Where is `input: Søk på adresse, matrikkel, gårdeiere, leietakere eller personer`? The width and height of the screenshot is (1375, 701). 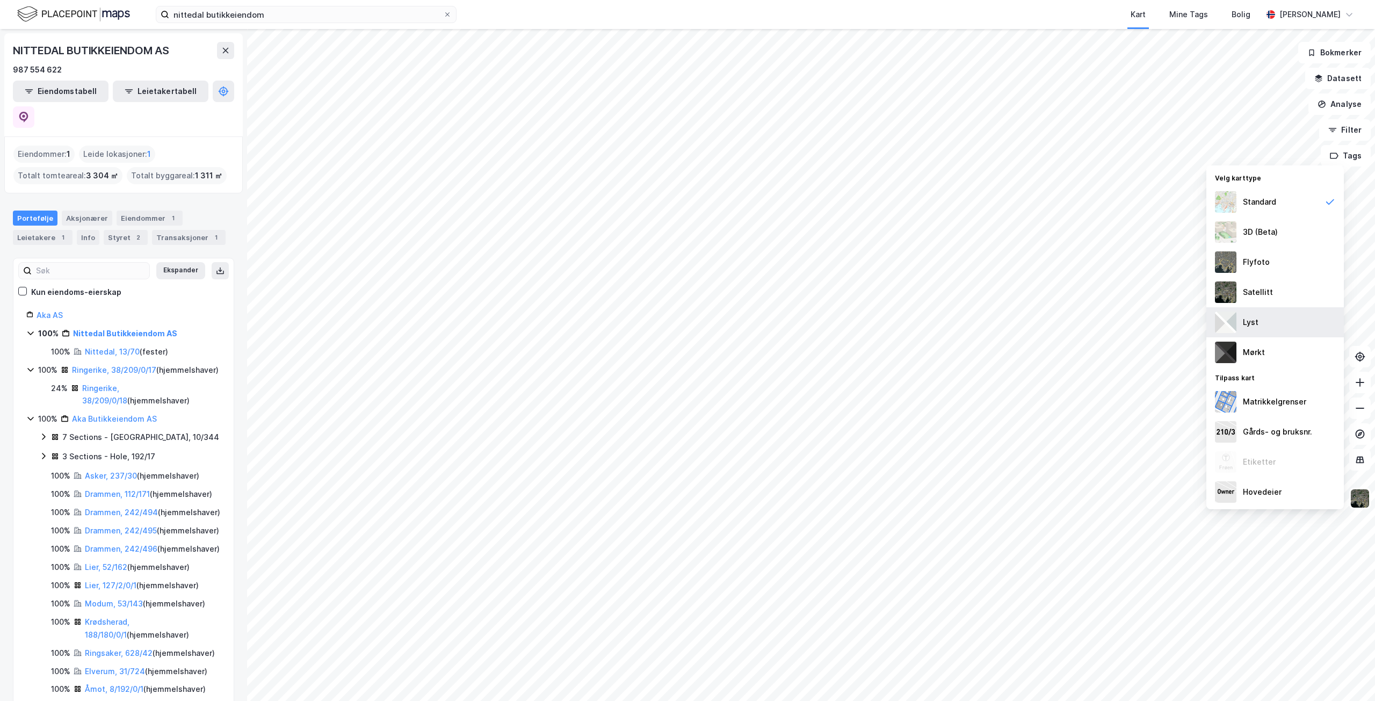 input: Søk på adresse, matrikkel, gårdeiere, leietakere eller personer is located at coordinates (306, 14).